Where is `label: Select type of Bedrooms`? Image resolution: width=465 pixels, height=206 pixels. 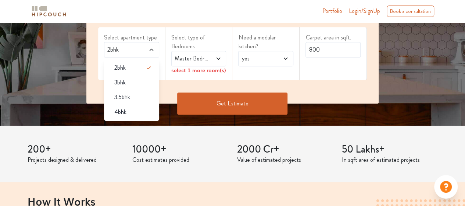
label: Select type of Bedrooms is located at coordinates (199, 42).